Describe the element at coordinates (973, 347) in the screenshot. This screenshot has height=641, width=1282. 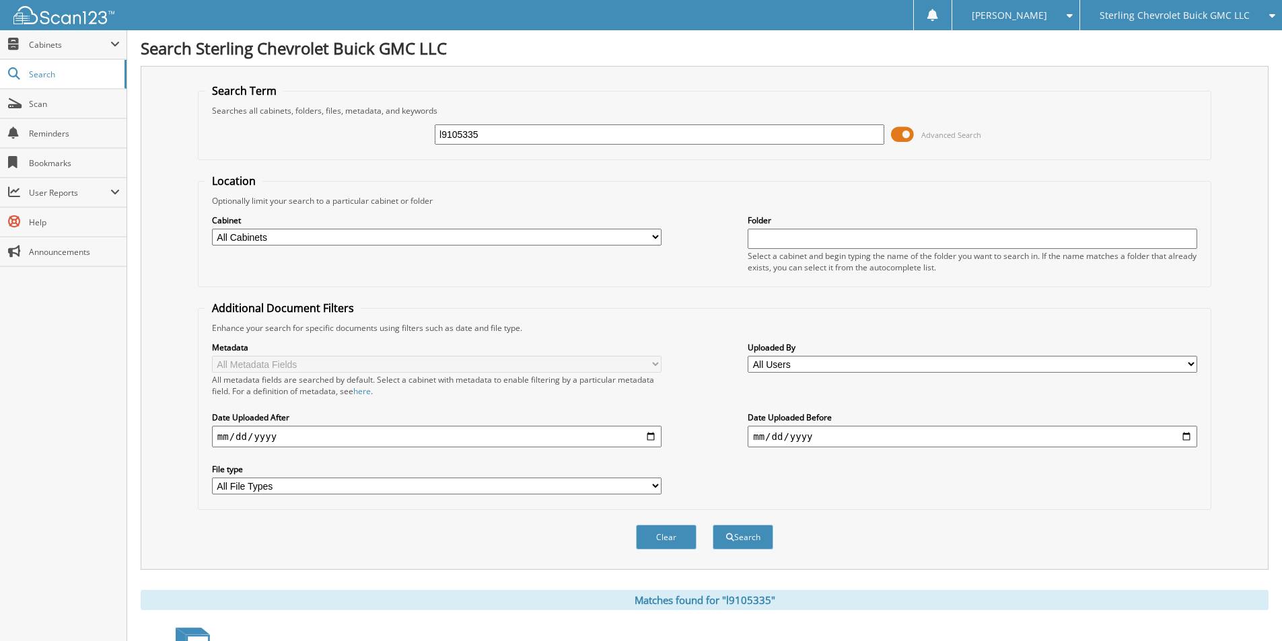
I see `label: Uploaded By` at that location.